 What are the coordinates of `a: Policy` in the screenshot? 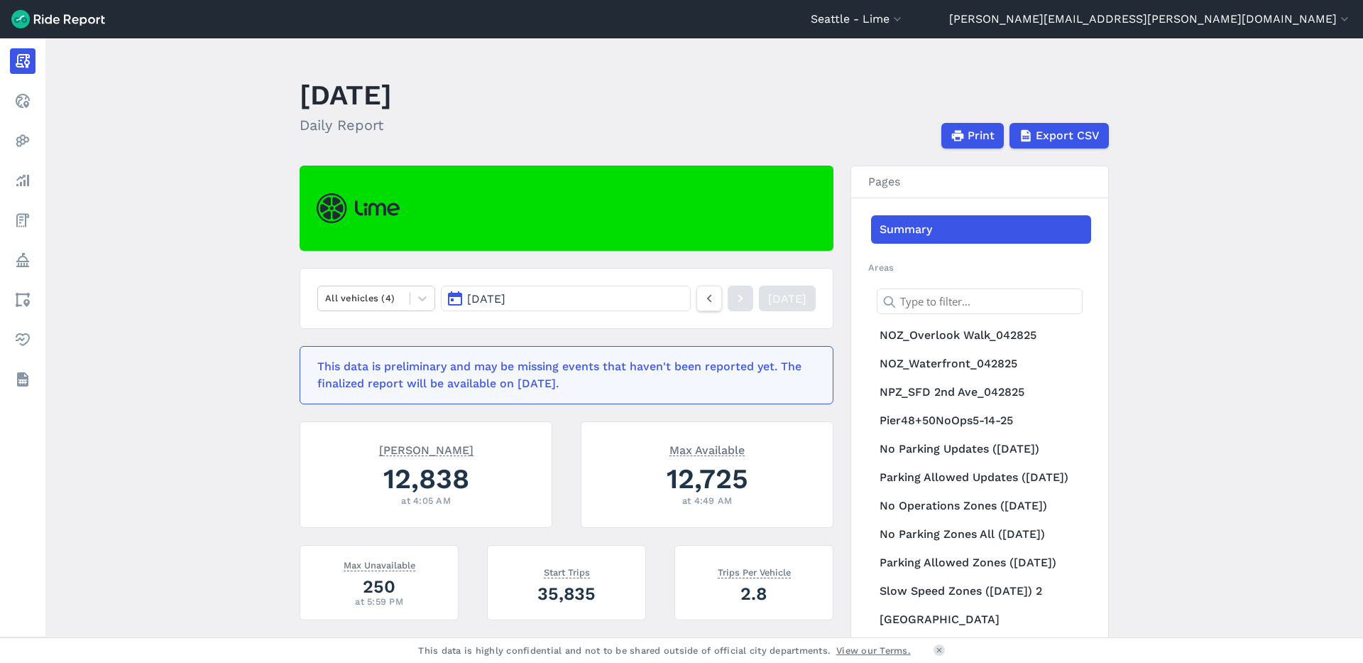 It's located at (23, 260).